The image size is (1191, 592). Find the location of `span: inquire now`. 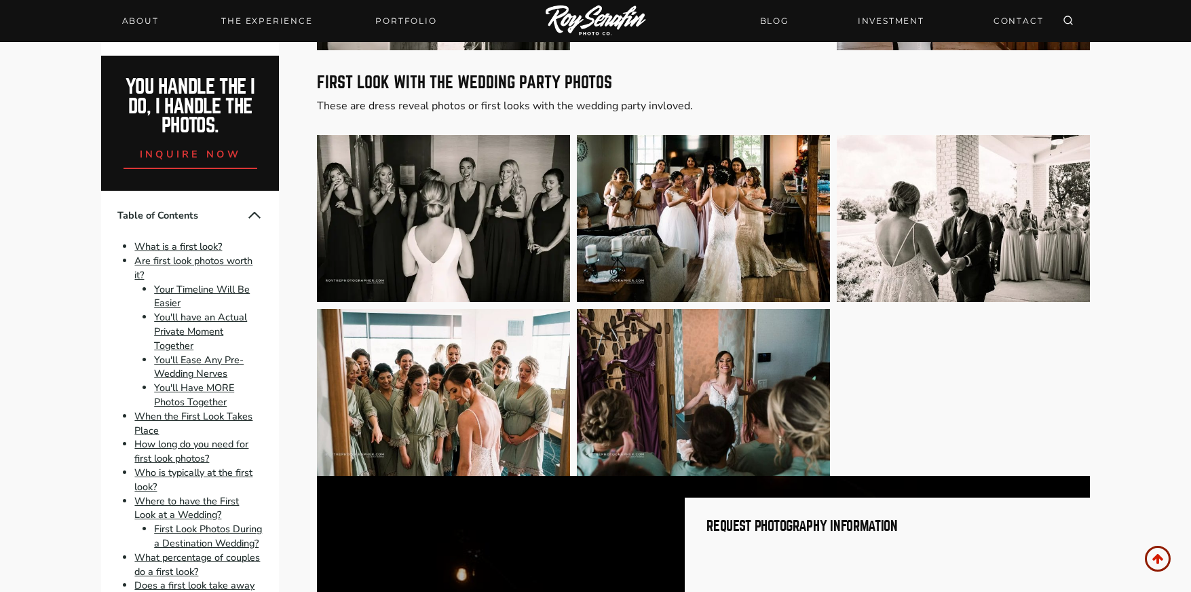

span: inquire now is located at coordinates (191, 154).